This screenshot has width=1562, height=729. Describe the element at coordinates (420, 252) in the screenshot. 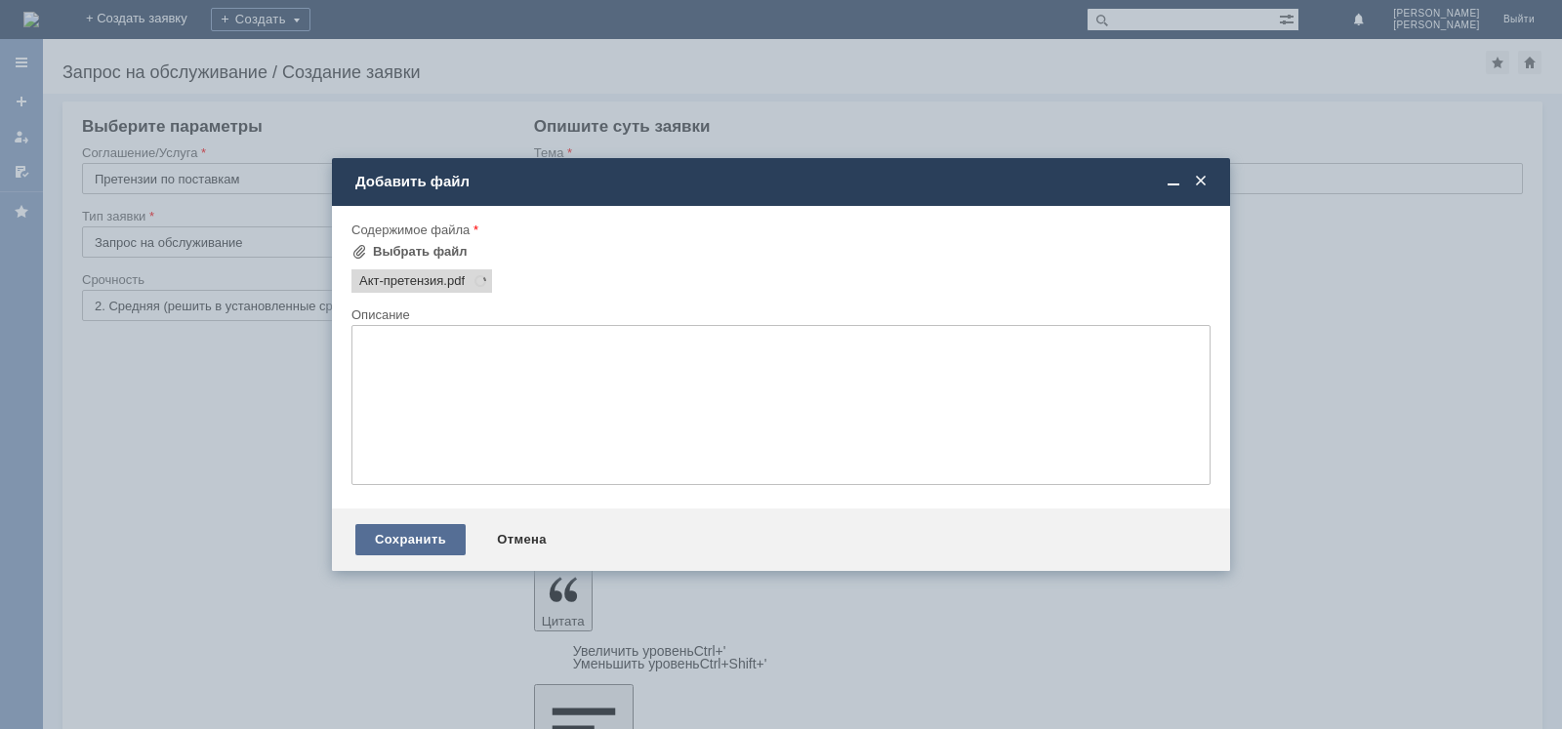

I see `div: Выбрать файл` at that location.